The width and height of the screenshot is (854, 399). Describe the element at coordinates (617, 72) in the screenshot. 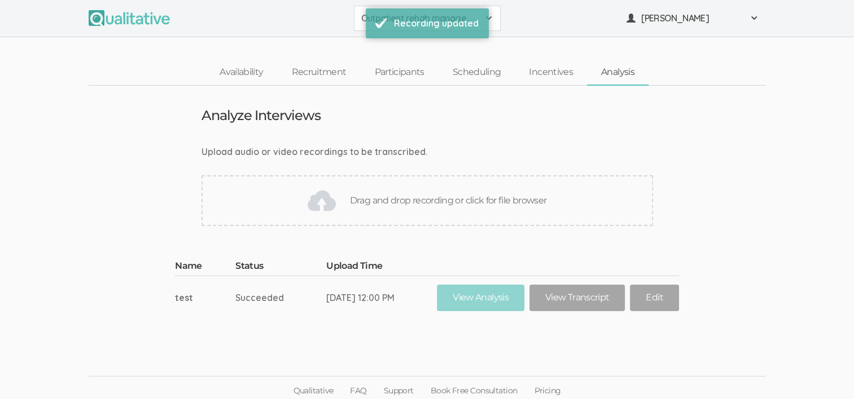

I see `a: Analysis` at that location.